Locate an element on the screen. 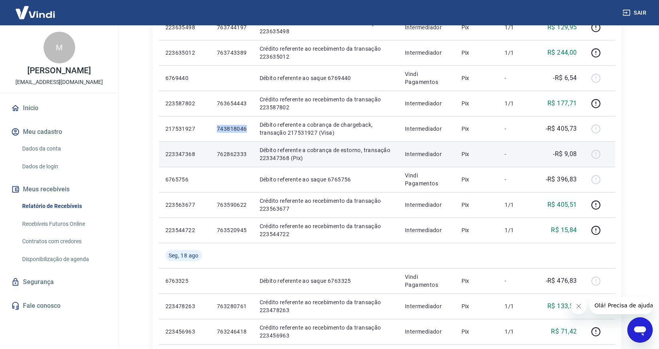 The width and height of the screenshot is (659, 349). p: Débito referente a cobrança de estorno, transação 223347368 (Pix) is located at coordinates (326, 154).